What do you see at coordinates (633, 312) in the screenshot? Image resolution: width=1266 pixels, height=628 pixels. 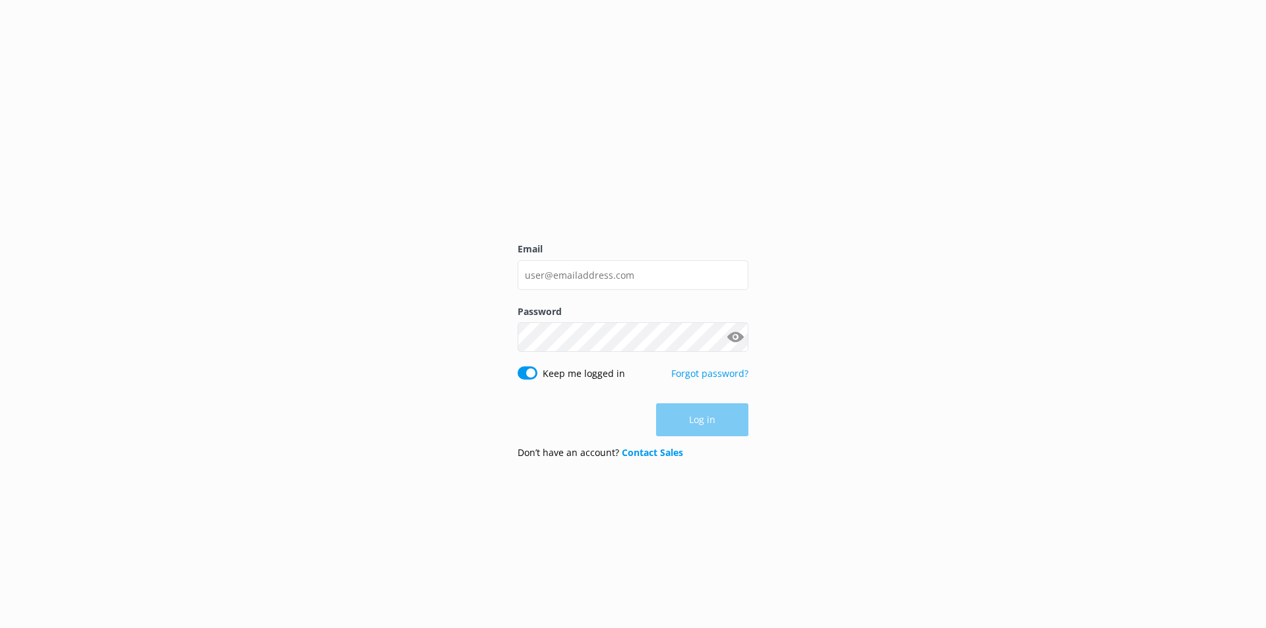 I see `label: Password` at bounding box center [633, 312].